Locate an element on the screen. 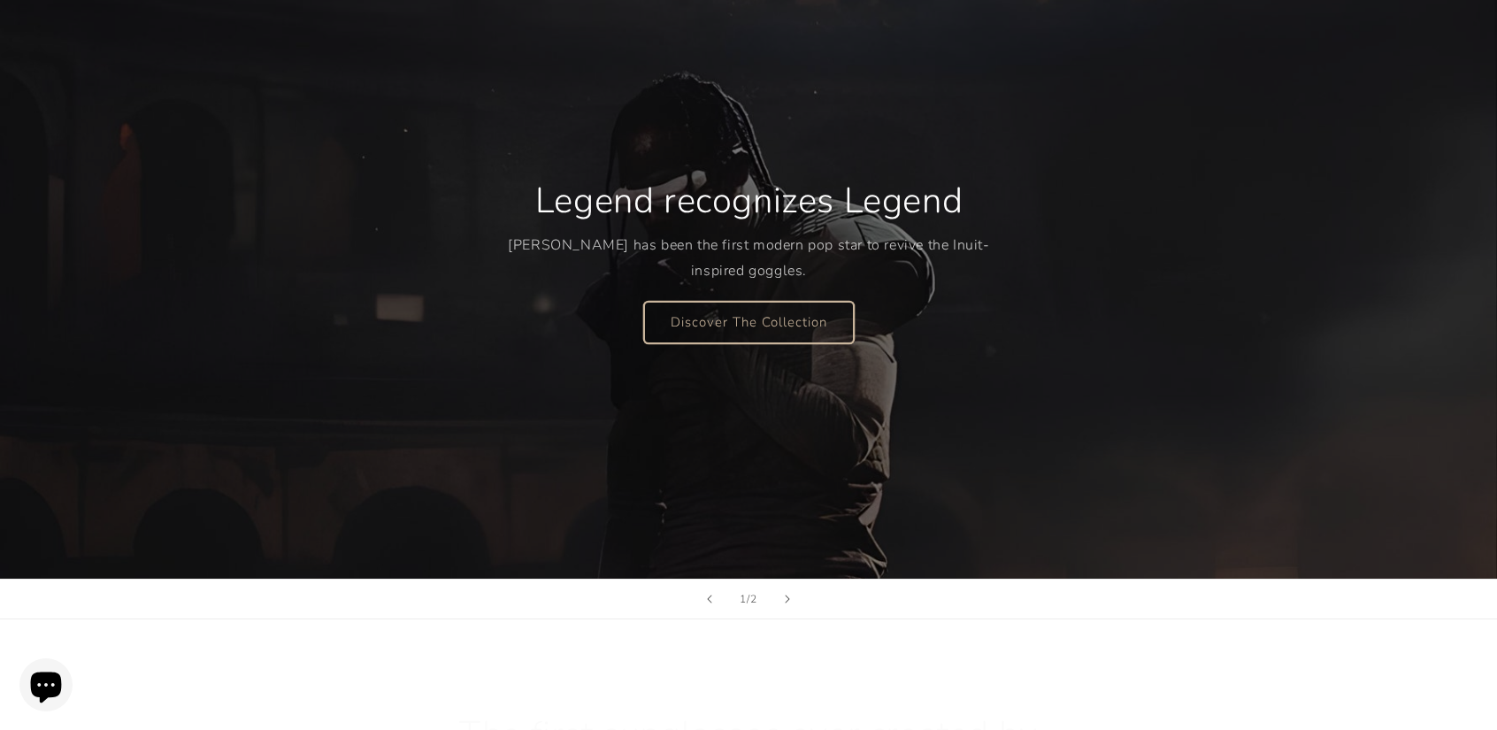 Image resolution: width=1497 pixels, height=730 pixels. a: Discover The Collection is located at coordinates (748, 321).